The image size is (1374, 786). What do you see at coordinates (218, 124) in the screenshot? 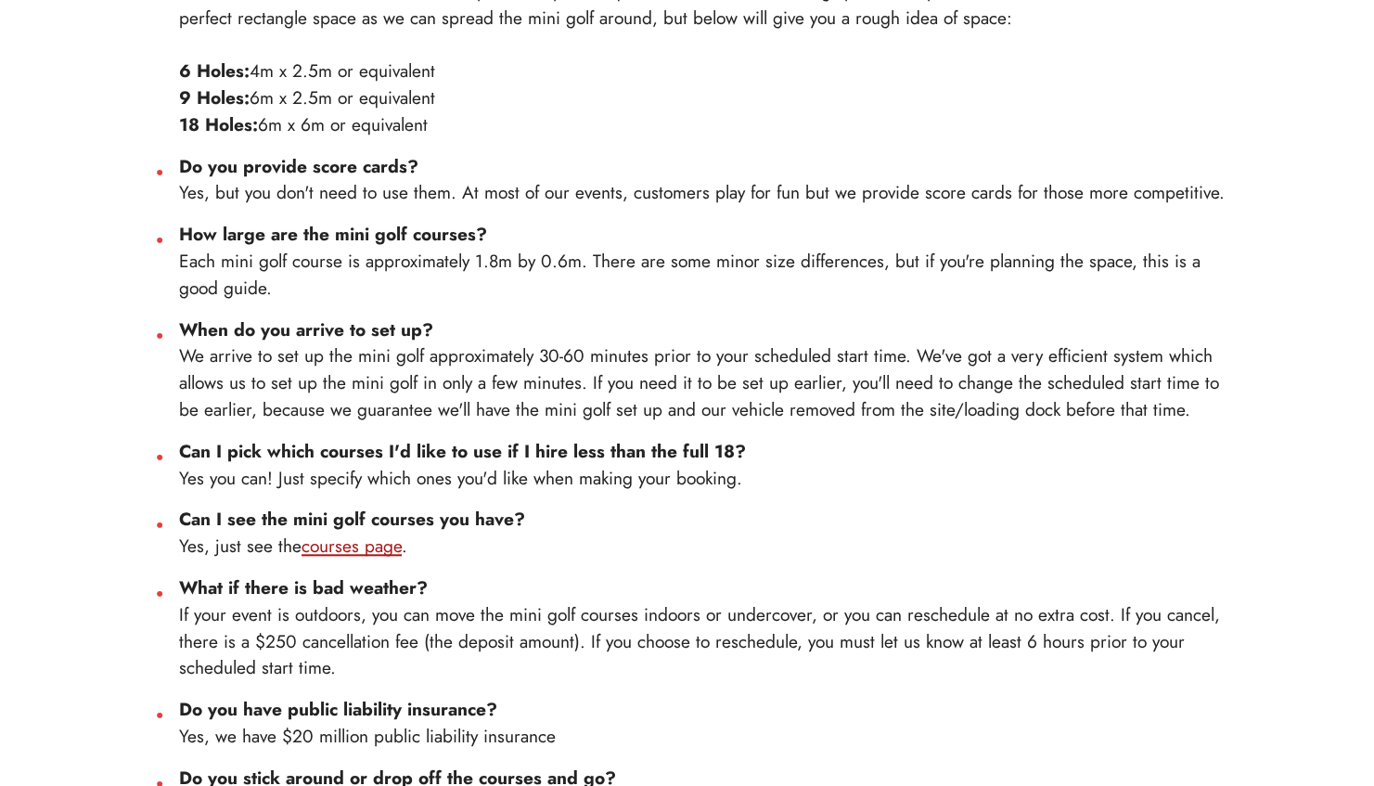
I see `strong: 18 Holes:` at bounding box center [218, 124].